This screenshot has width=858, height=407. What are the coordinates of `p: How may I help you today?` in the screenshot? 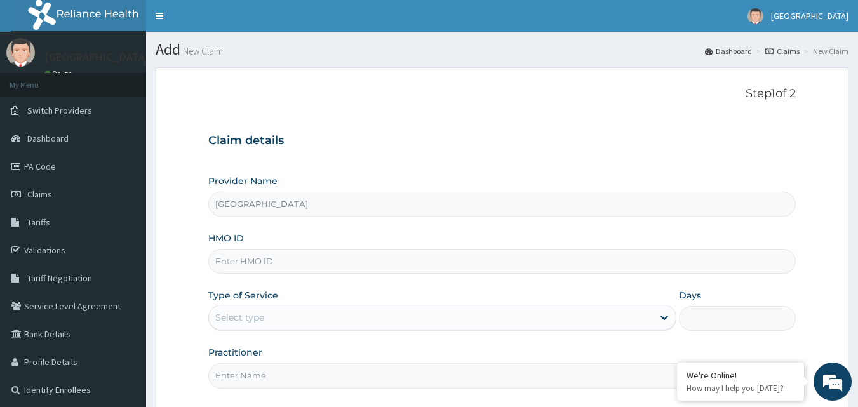 It's located at (741, 388).